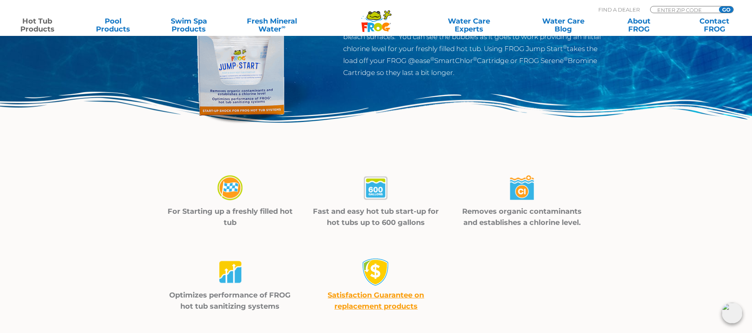 The width and height of the screenshot is (752, 333). I want to click on img: money-back1-small, so click(376, 272).